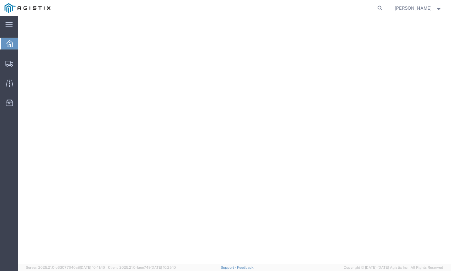 This screenshot has height=271, width=451. I want to click on img: logo, so click(27, 8).